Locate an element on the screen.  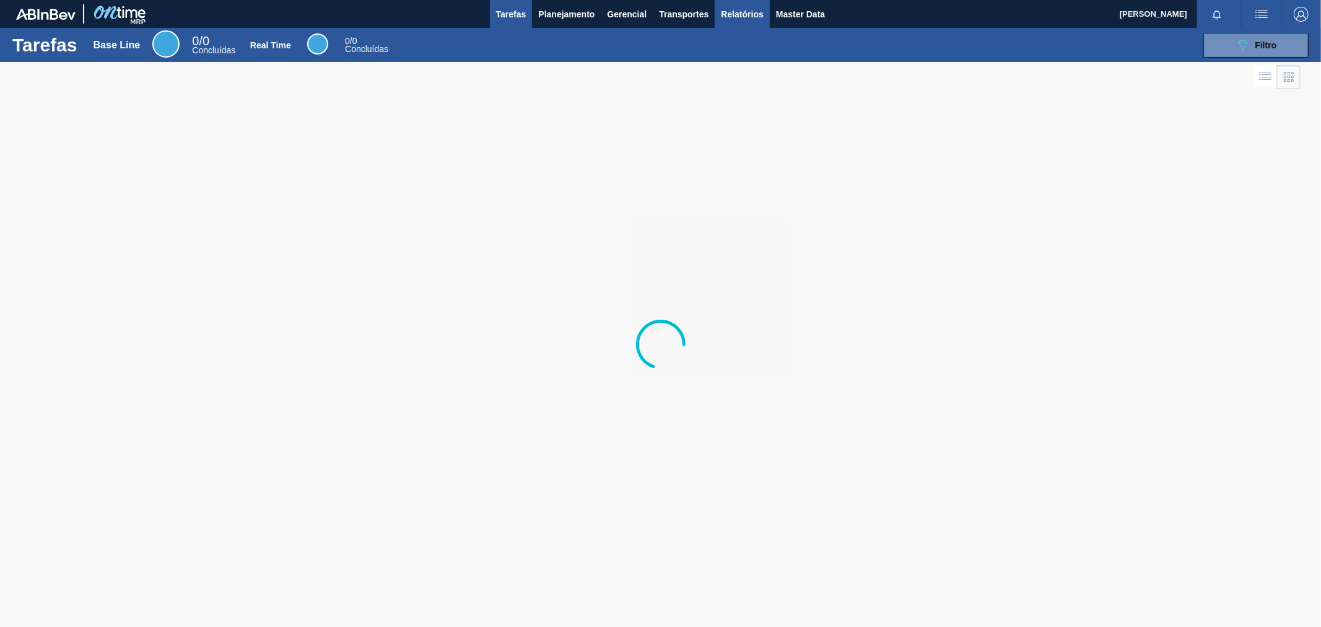
img: TNhmsLtSVTkK8tSr43FrP2fwEKptu5GPRR3wAAAABJRU5ErkJggg== is located at coordinates (46, 14).